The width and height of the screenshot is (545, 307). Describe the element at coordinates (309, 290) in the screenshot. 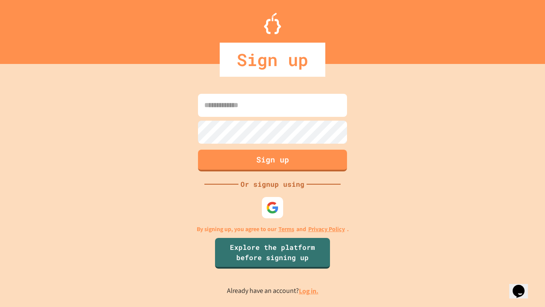

I see `a: Log in.` at that location.